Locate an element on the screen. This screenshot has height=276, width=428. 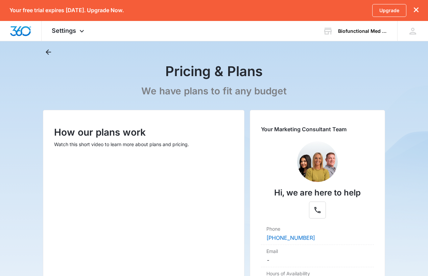
div: Settings is located at coordinates (69, 31).